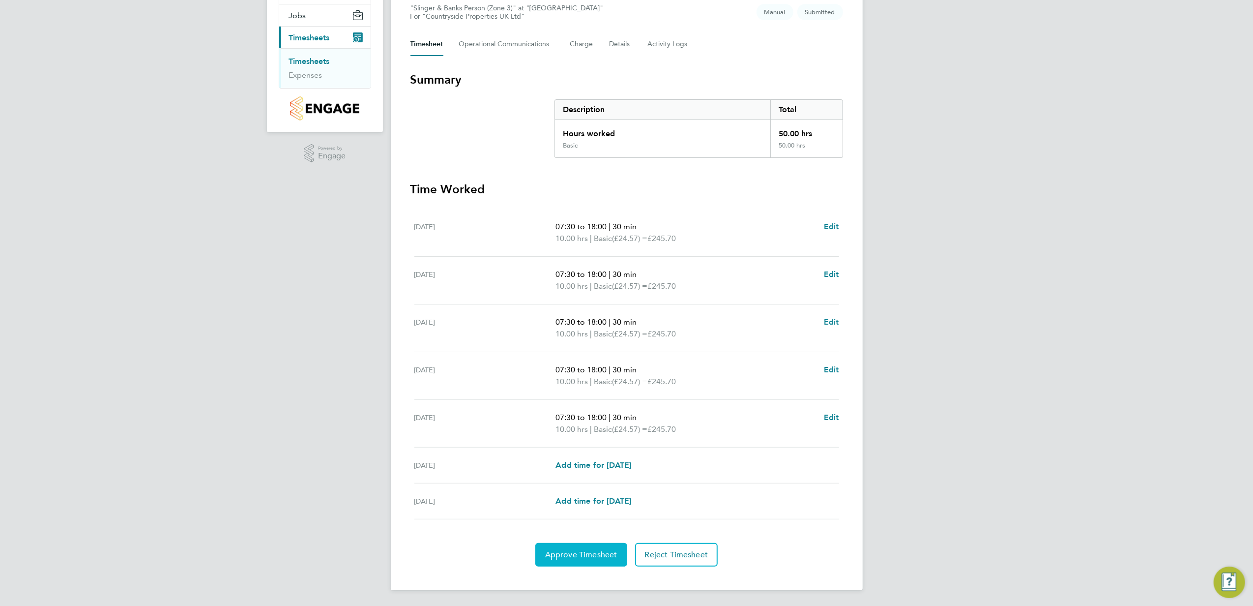 This screenshot has width=1253, height=606. I want to click on button: Approve Timesheet, so click(581, 555).